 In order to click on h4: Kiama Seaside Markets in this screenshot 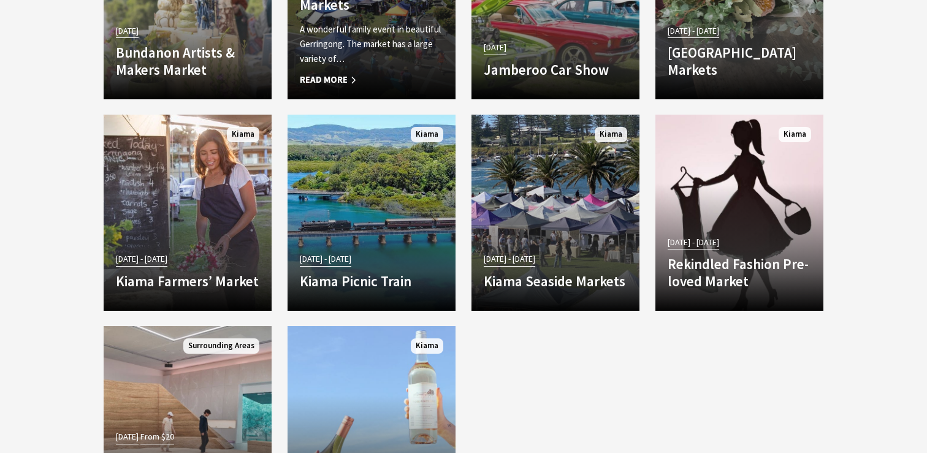, I will do `click(555, 281)`.